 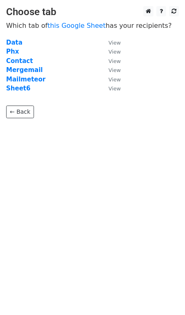 I want to click on strong: Mergemail, so click(x=24, y=70).